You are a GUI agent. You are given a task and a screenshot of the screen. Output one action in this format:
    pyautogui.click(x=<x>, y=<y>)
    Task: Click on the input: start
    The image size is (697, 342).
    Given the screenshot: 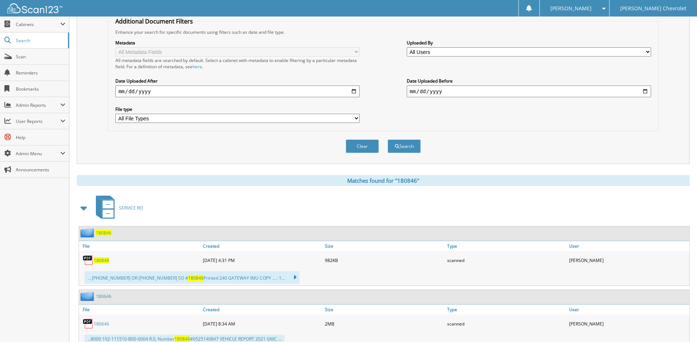 What is the action you would take?
    pyautogui.click(x=237, y=92)
    